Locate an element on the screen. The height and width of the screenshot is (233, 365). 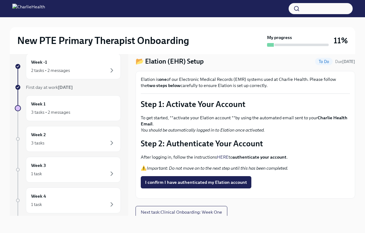
em: You should be automatically logged in to Elation once activated. is located at coordinates (203, 130).